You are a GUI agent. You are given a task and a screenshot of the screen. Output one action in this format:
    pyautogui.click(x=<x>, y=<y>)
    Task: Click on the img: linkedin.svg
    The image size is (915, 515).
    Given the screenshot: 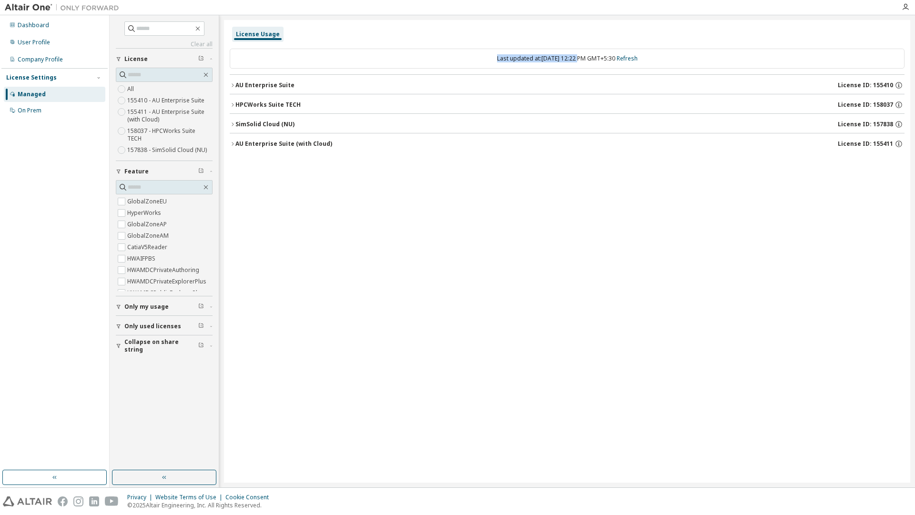 What is the action you would take?
    pyautogui.click(x=94, y=501)
    